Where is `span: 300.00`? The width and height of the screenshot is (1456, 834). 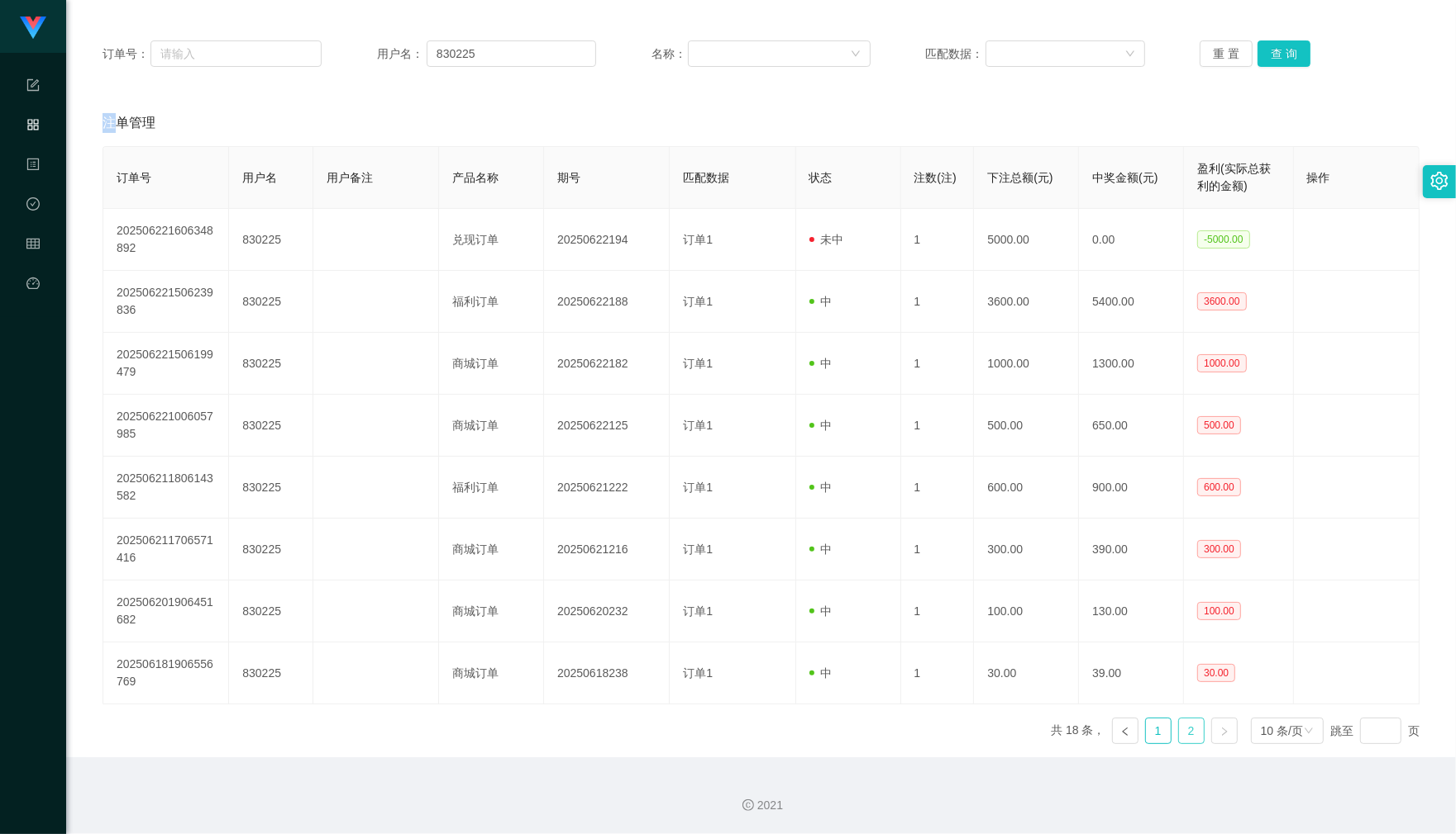
span: 300.00 is located at coordinates (1218, 550).